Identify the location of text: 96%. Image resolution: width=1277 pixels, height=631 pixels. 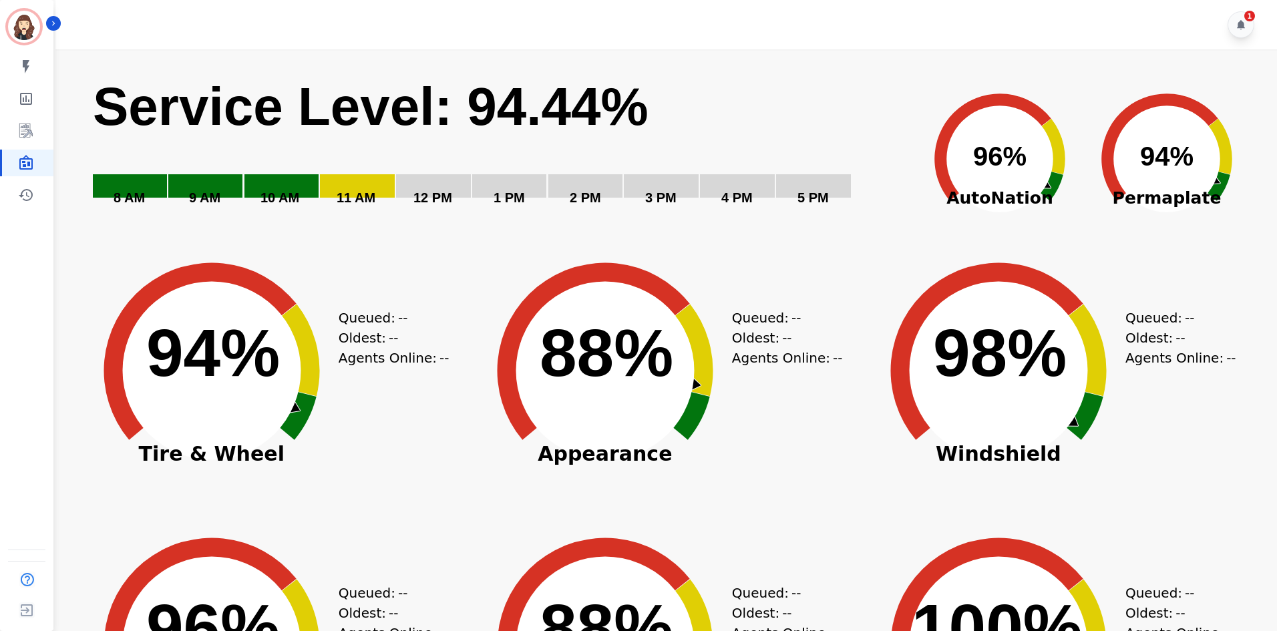
(1000, 156).